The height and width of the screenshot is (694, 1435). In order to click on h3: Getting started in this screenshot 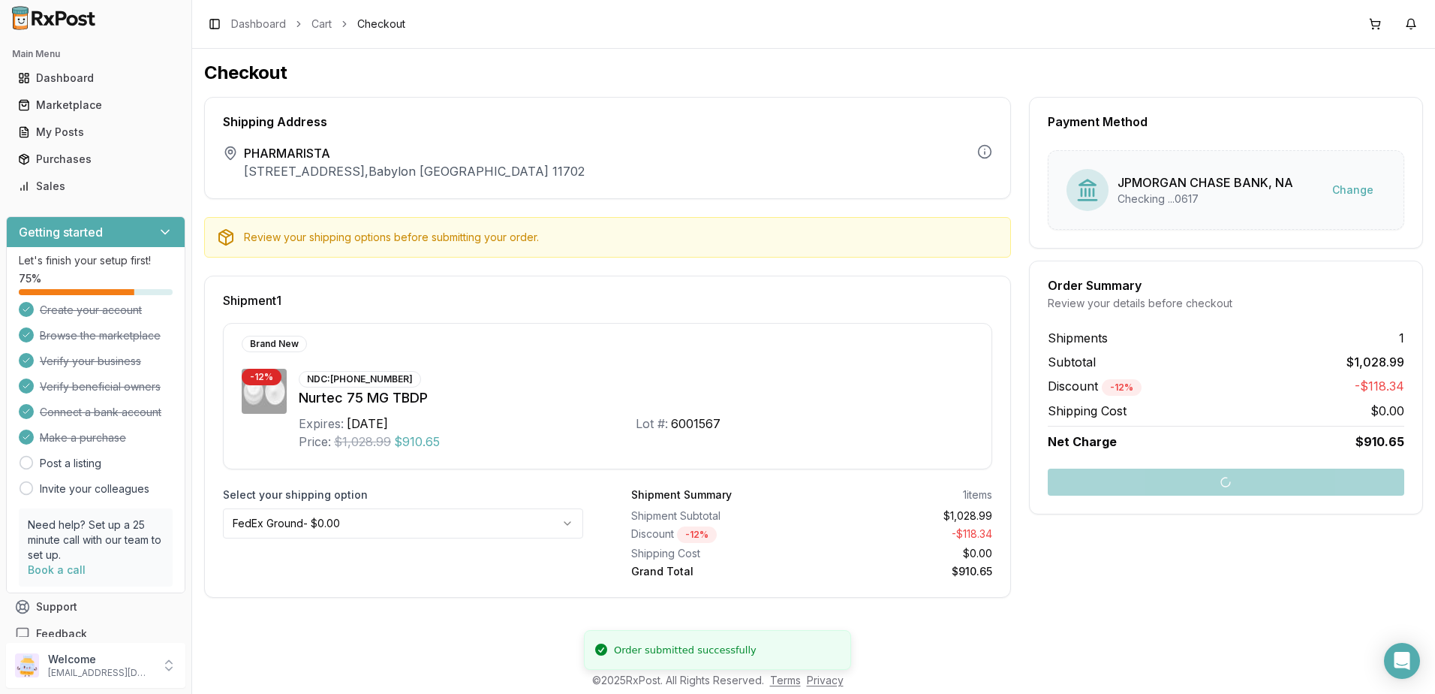, I will do `click(61, 232)`.